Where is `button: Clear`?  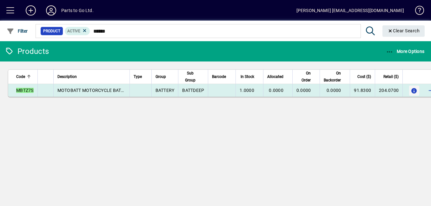
button: Clear is located at coordinates (403, 31).